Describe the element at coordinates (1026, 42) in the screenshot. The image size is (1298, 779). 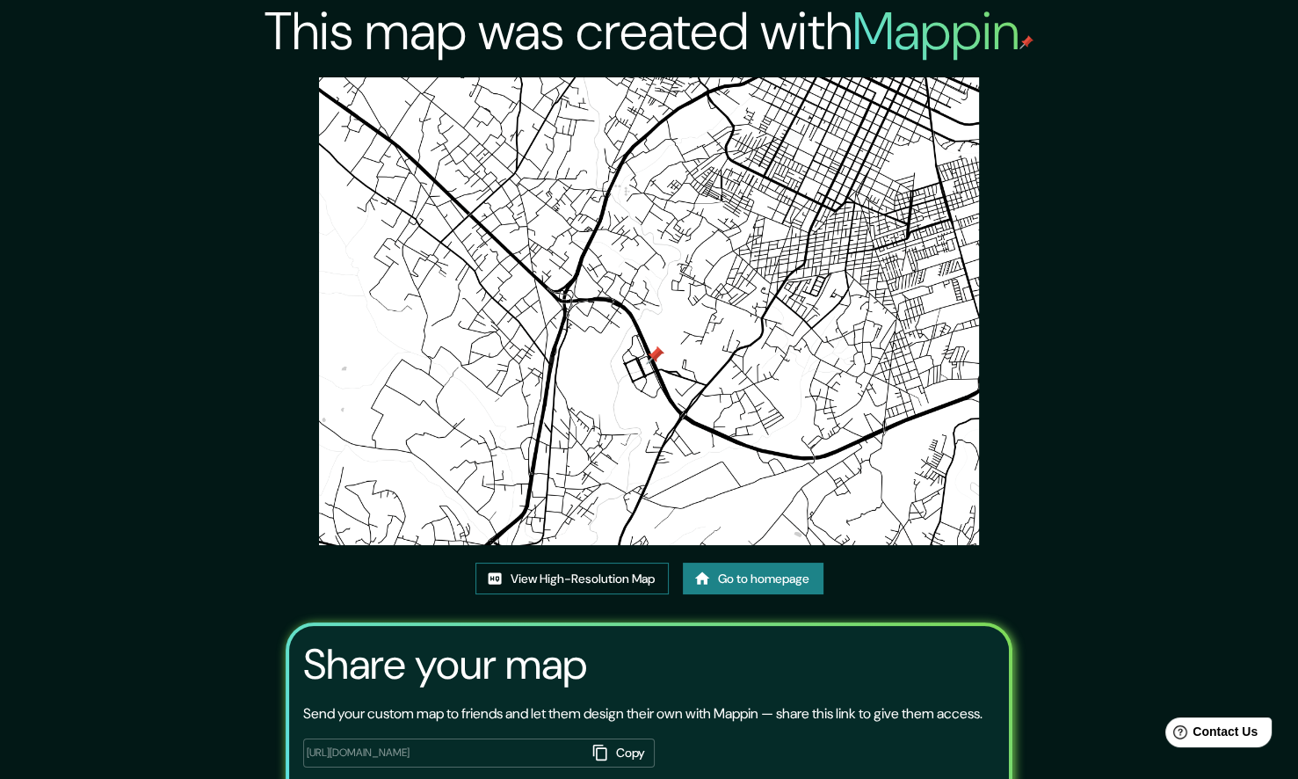
I see `img: mappin-pin` at that location.